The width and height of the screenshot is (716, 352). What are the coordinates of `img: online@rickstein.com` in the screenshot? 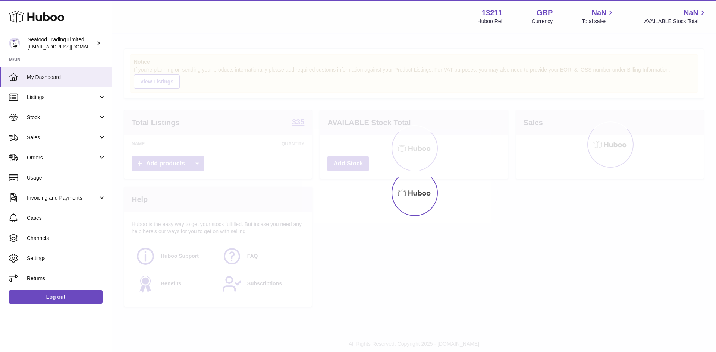 It's located at (15, 43).